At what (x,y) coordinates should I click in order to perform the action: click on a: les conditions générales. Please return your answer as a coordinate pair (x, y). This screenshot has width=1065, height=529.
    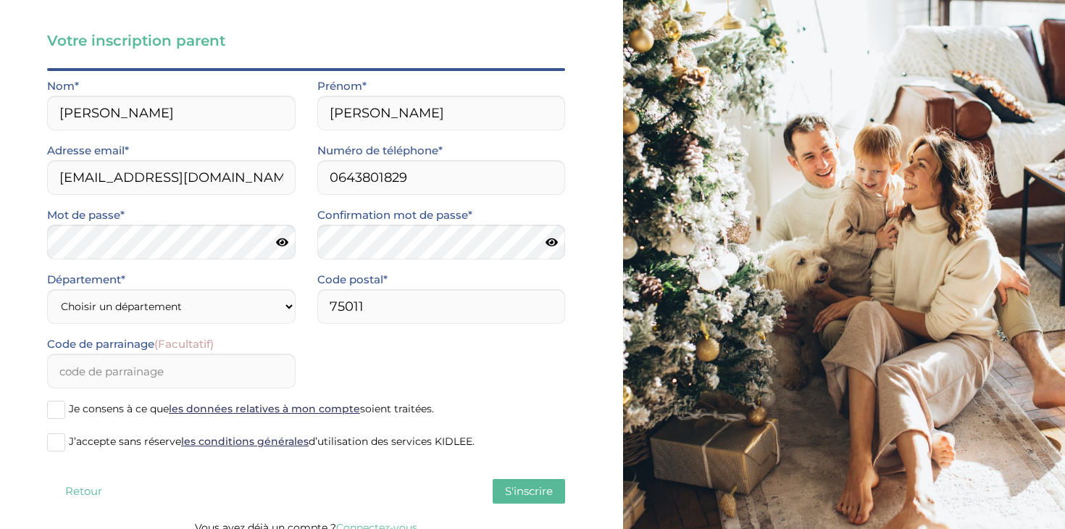
    Looking at the image, I should click on (245, 441).